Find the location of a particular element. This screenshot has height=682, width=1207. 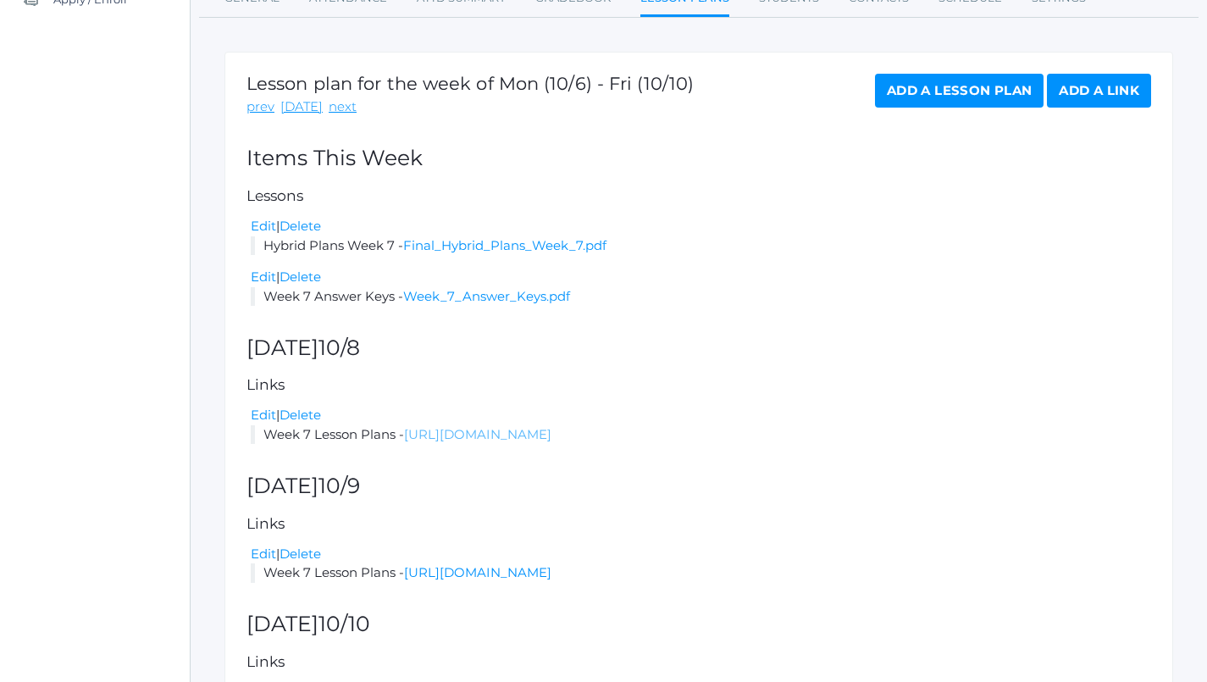

a: Week_7_Answer_Keys.pdf is located at coordinates (486, 296).